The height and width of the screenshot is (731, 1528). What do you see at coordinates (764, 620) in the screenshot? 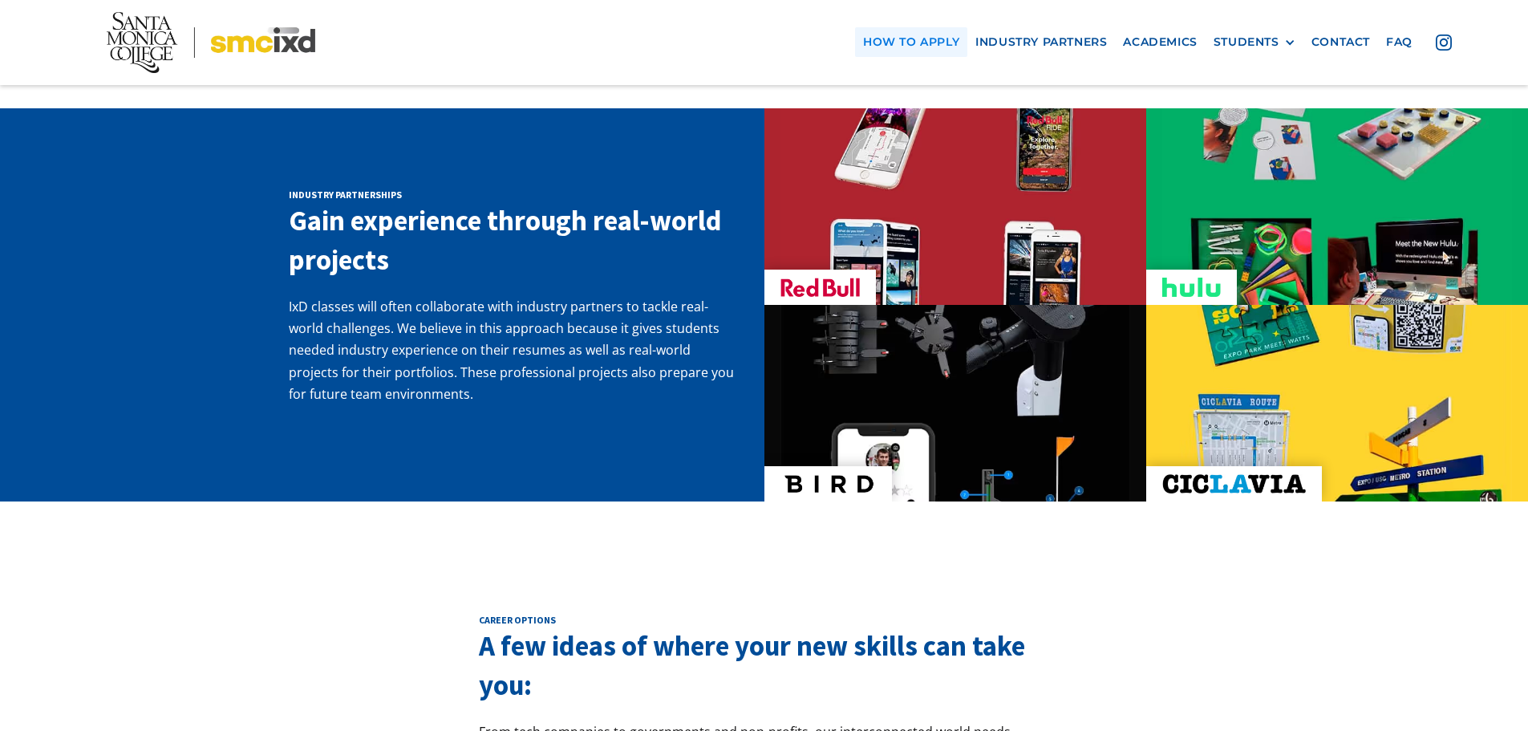
I see `h2: career options` at bounding box center [764, 620].